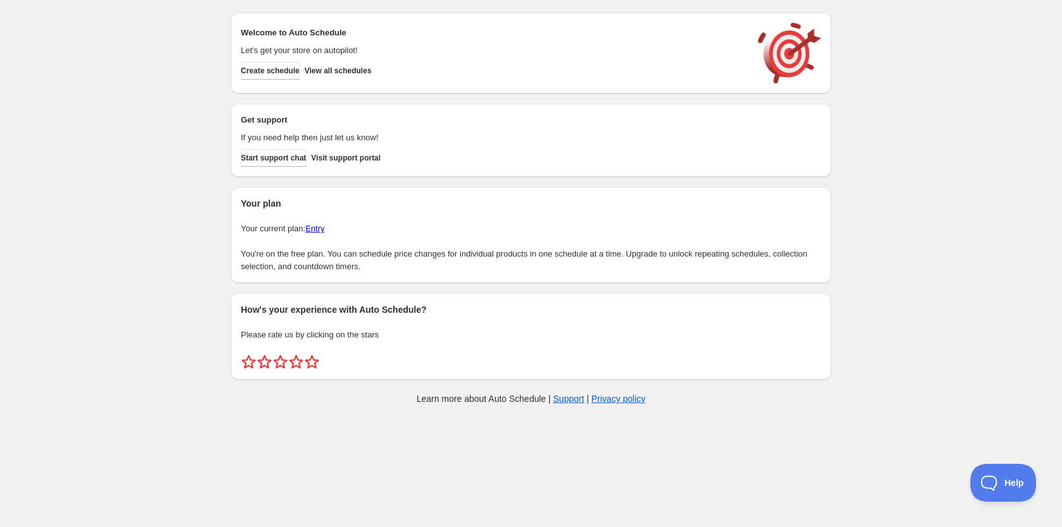 The image size is (1062, 527). What do you see at coordinates (619, 399) in the screenshot?
I see `a: Privacy policy` at bounding box center [619, 399].